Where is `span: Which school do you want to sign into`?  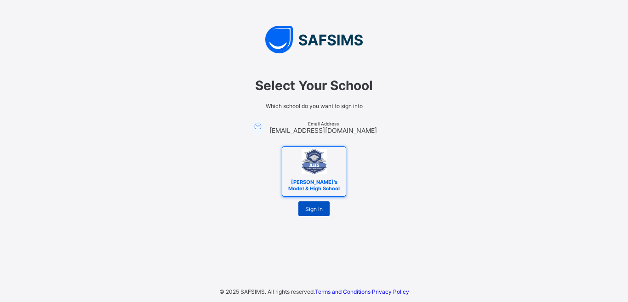
span: Which school do you want to sign into is located at coordinates (314, 106).